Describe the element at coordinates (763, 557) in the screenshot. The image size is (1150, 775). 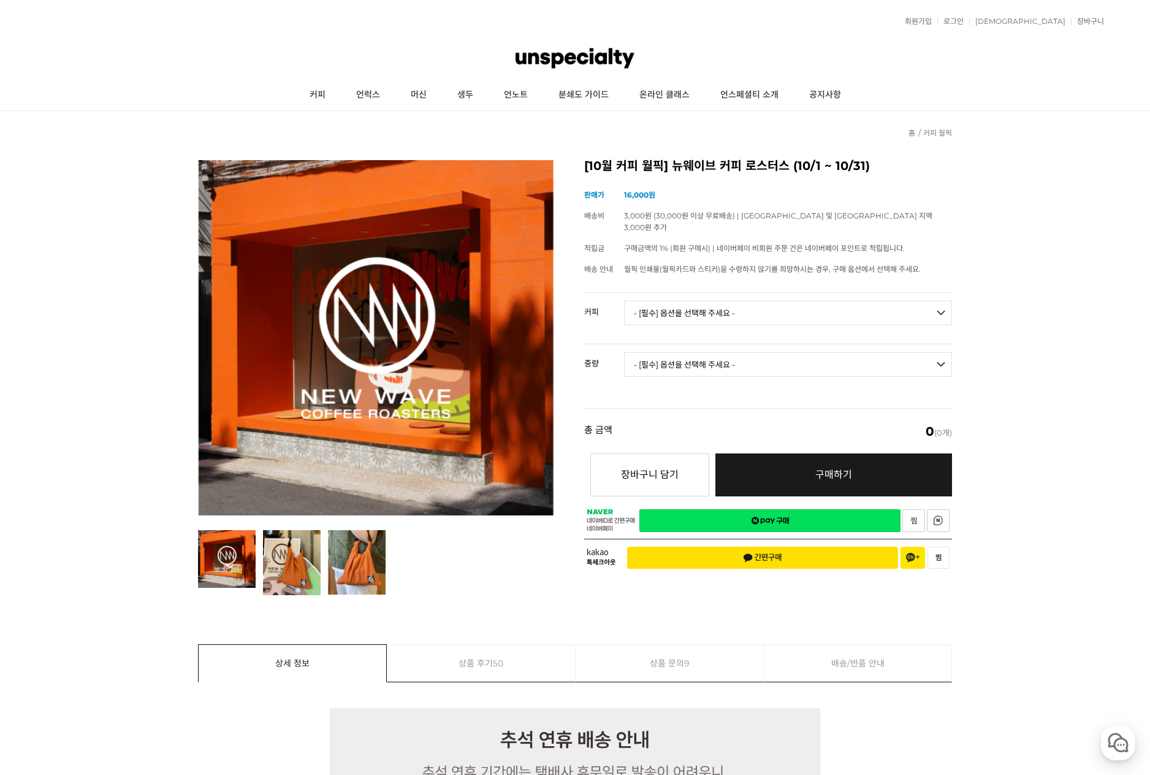
I see `span: 간편구매` at that location.